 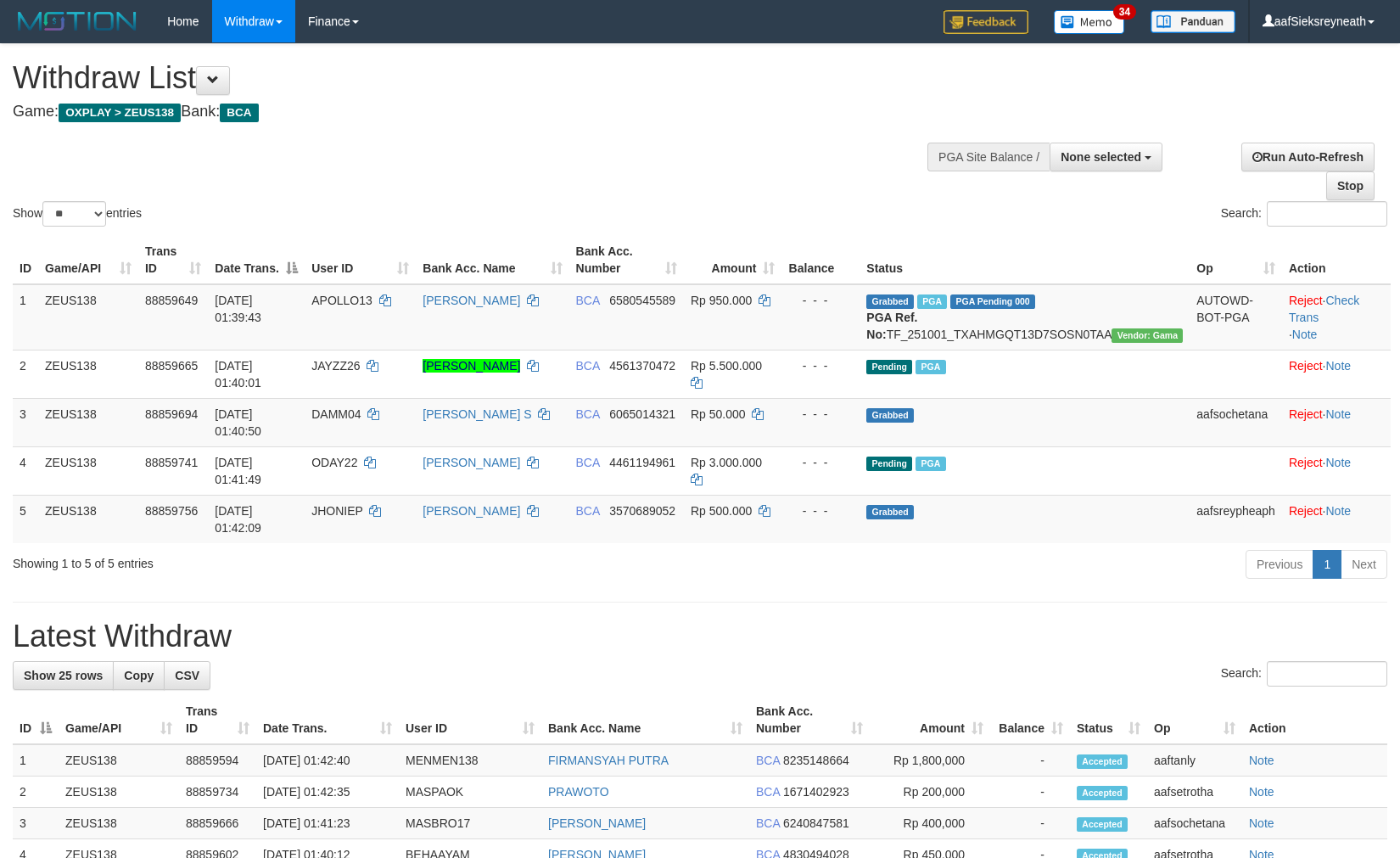 What do you see at coordinates (1030, 720) in the screenshot?
I see `th: Balance: activate to sort column ascending` at bounding box center [1030, 720].